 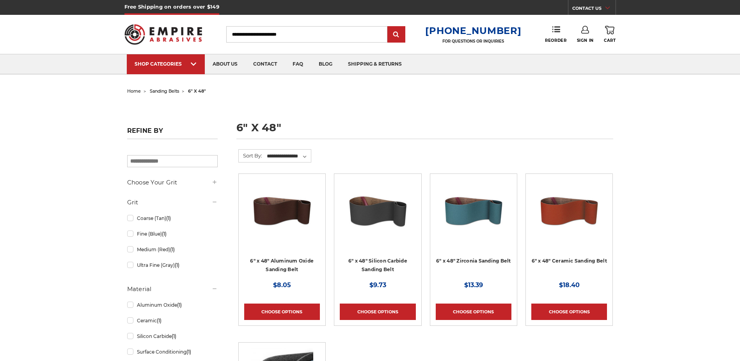 What do you see at coordinates (172, 320) in the screenshot?
I see `a: Ceramic` at bounding box center [172, 320].